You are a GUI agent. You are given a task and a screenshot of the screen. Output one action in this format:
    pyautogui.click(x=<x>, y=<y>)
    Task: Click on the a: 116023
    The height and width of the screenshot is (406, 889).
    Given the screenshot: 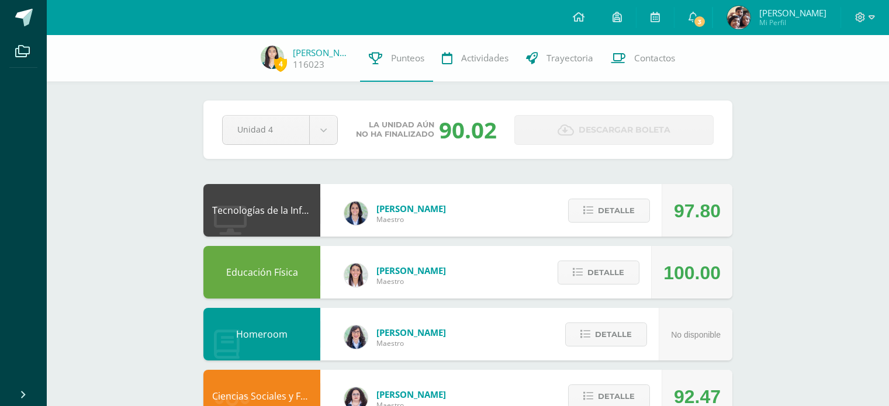 What is the action you would take?
    pyautogui.click(x=309, y=64)
    